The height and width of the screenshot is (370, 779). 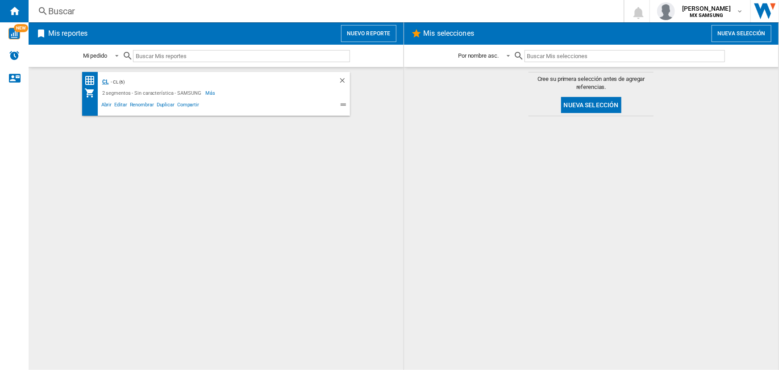 I want to click on div: CL, so click(x=105, y=82).